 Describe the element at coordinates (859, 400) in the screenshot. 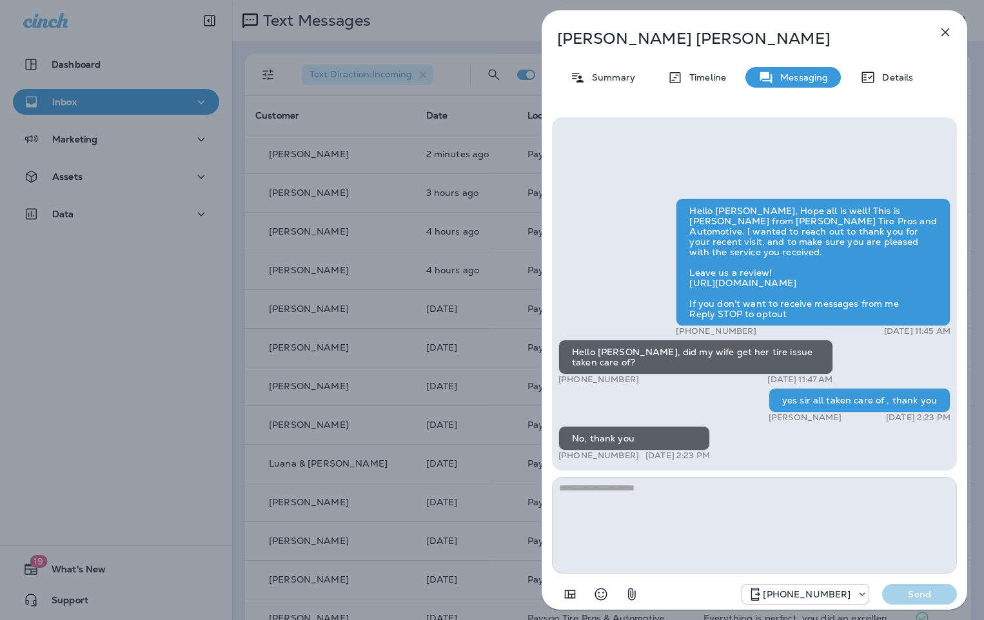

I see `div: yes sir all taken care of , thank you` at that location.